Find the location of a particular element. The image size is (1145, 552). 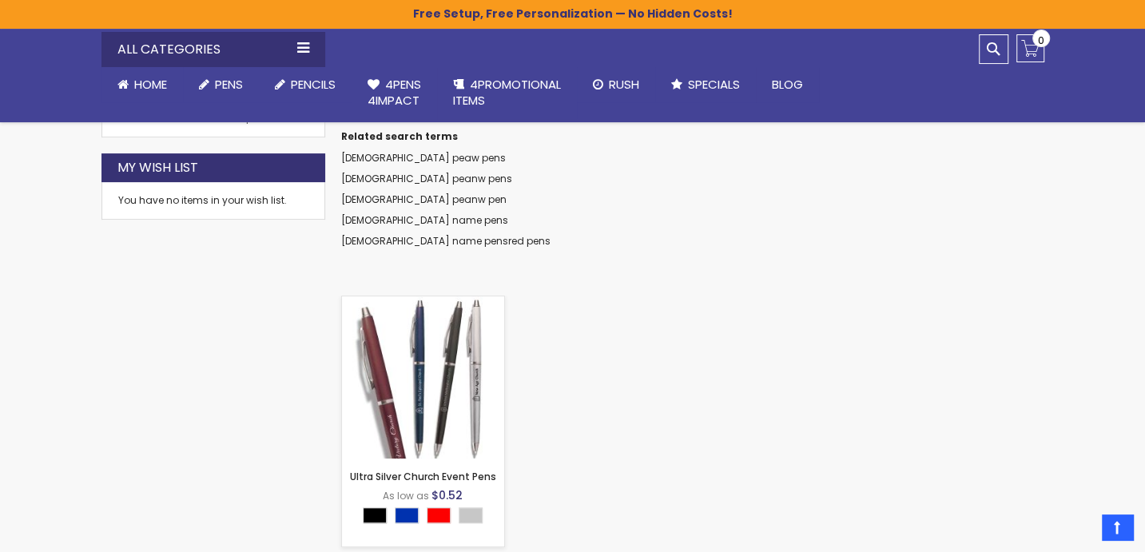

span: 0 is located at coordinates (1041, 40).